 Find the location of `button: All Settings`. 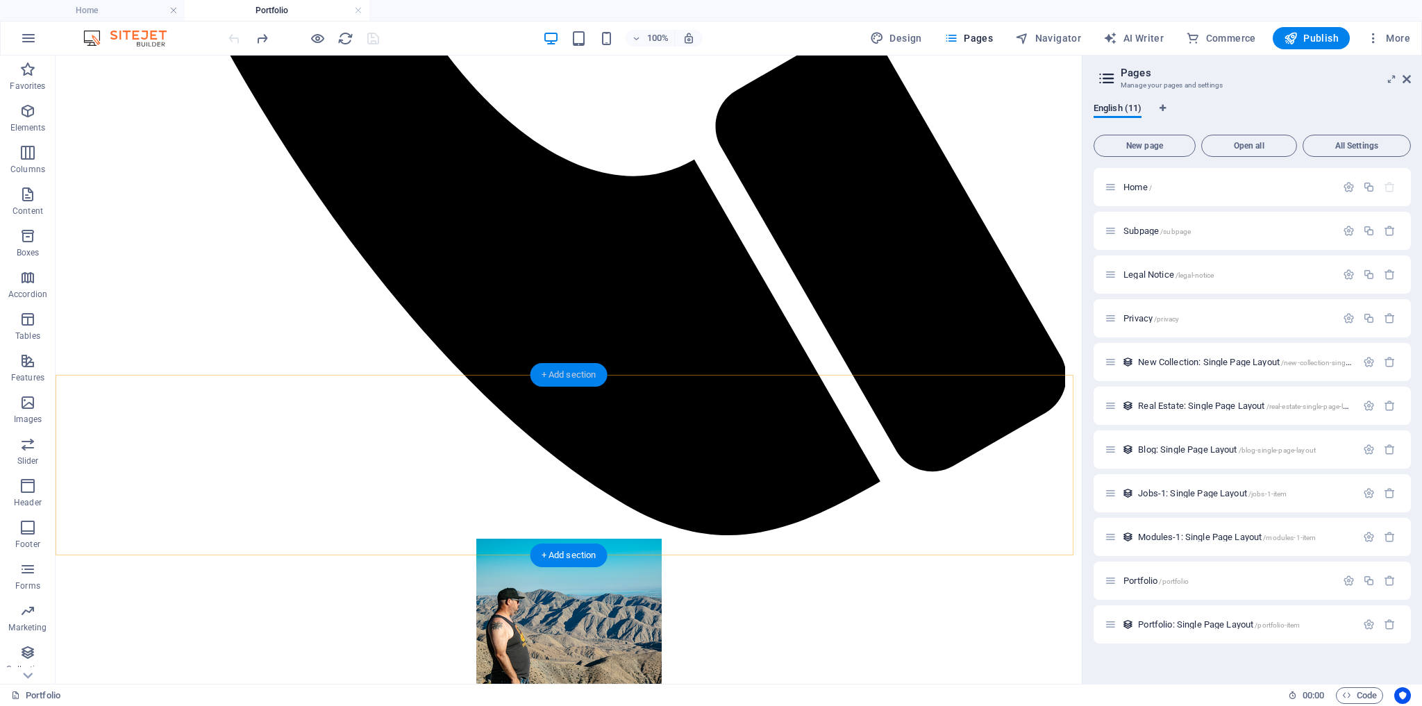

button: All Settings is located at coordinates (1357, 146).